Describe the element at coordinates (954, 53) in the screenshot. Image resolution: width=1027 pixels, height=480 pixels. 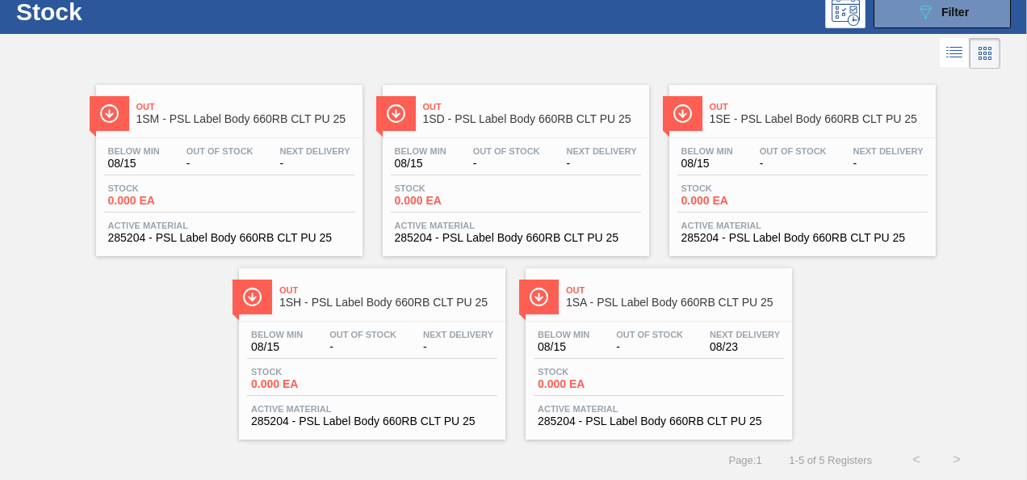
I see `div: List Vision` at that location.